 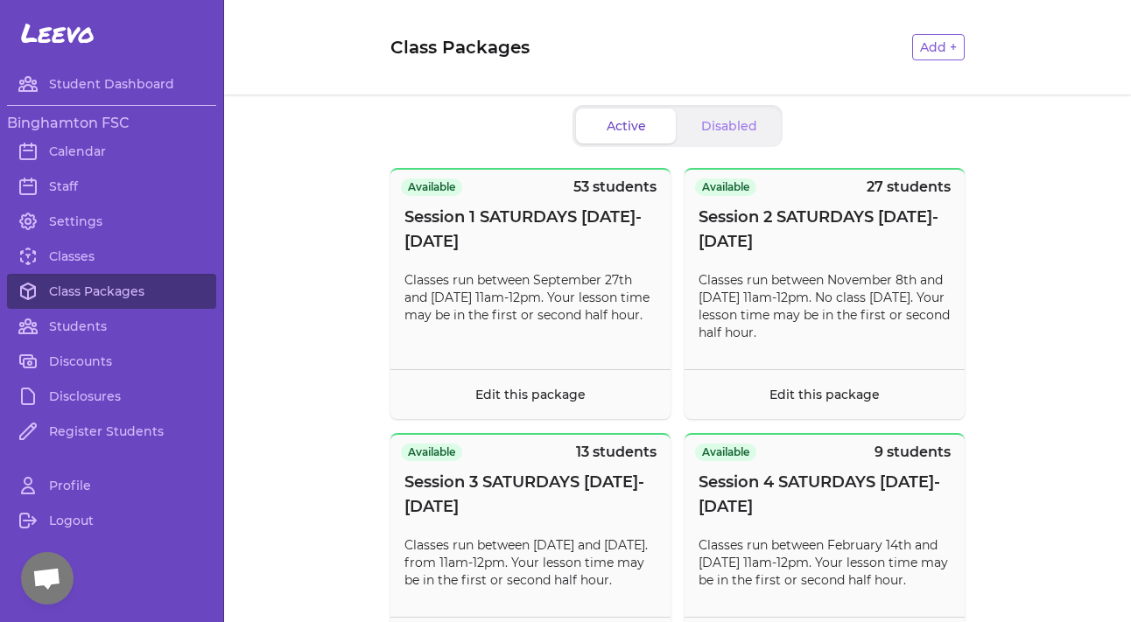 What do you see at coordinates (111, 123) in the screenshot?
I see `h3: Binghamton FSC` at bounding box center [111, 123].